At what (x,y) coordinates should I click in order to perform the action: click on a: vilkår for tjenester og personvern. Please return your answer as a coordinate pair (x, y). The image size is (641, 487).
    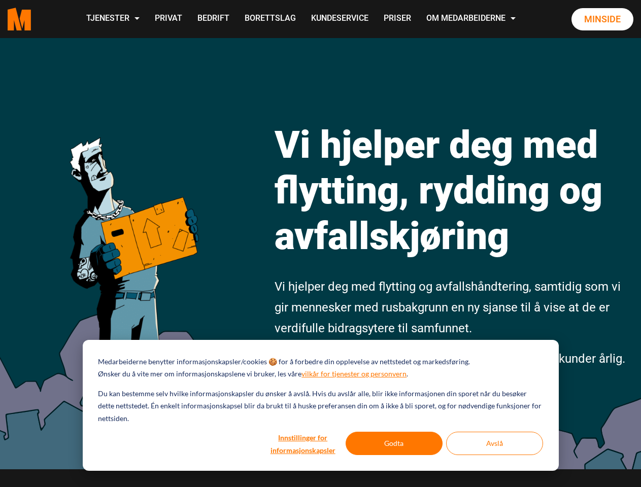
    Looking at the image, I should click on (354, 374).